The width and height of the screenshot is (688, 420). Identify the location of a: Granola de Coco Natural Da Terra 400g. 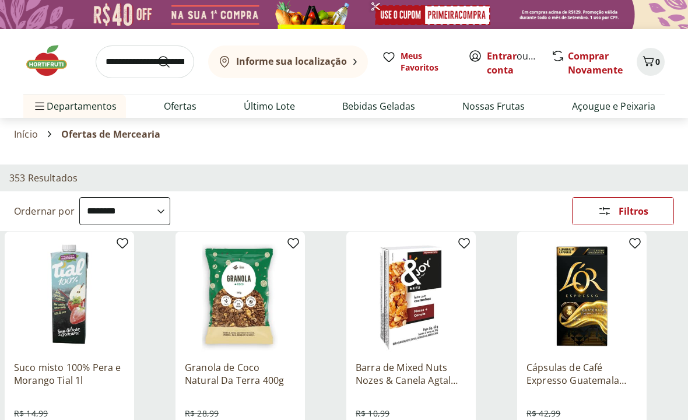
(240, 374).